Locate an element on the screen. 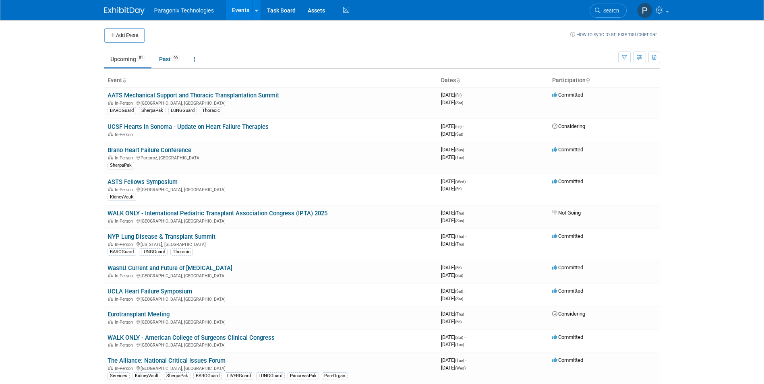 This screenshot has width=764, height=384. div: Services is located at coordinates (118, 376).